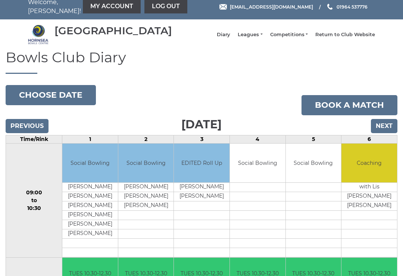 The width and height of the screenshot is (403, 276). Describe the element at coordinates (90, 139) in the screenshot. I see `td: 1` at that location.